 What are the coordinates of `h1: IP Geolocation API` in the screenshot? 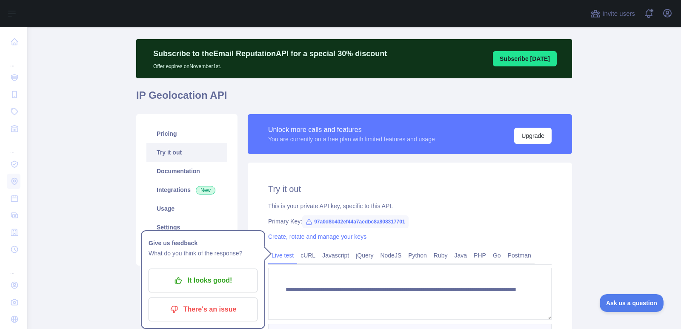 It's located at (354, 99).